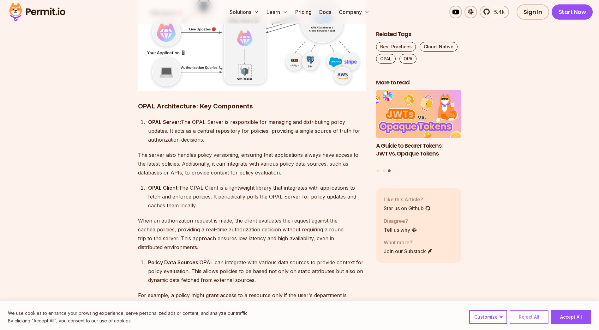  Describe the element at coordinates (401, 230) in the screenshot. I see `a: Tell us why` at that location.